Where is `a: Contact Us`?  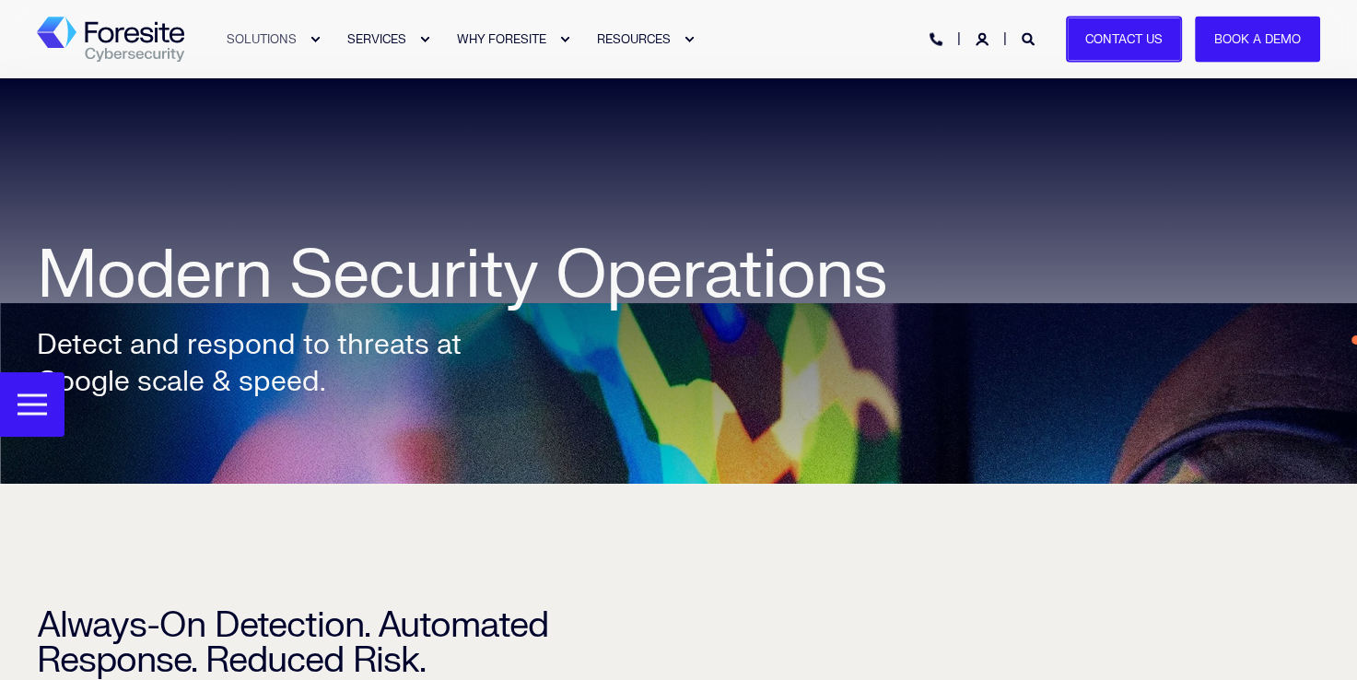 a: Contact Us is located at coordinates (1124, 39).